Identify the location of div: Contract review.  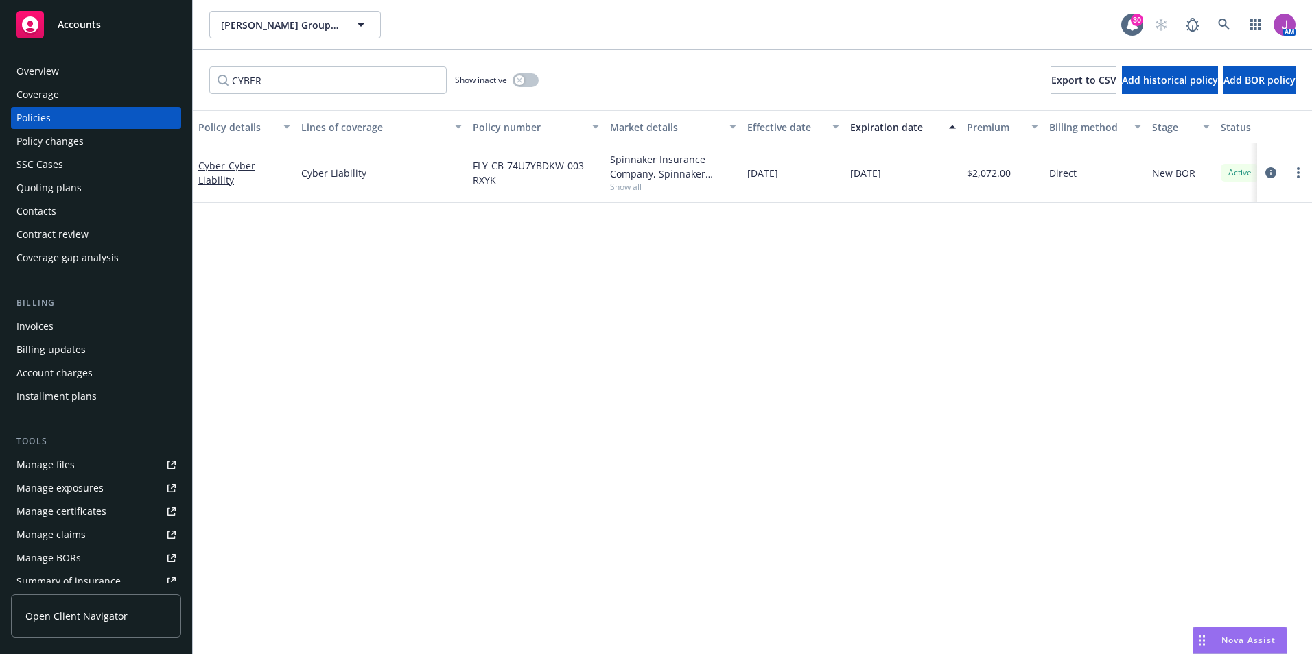
(52, 235).